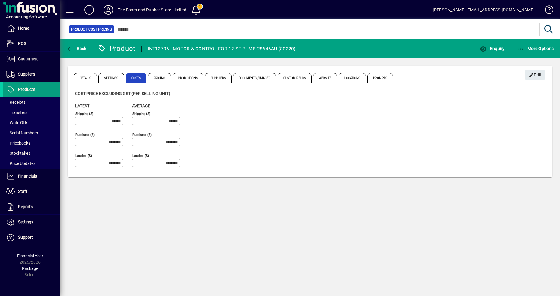 Image resolution: width=560 pixels, height=296 pixels. I want to click on a: Transfers, so click(32, 113).